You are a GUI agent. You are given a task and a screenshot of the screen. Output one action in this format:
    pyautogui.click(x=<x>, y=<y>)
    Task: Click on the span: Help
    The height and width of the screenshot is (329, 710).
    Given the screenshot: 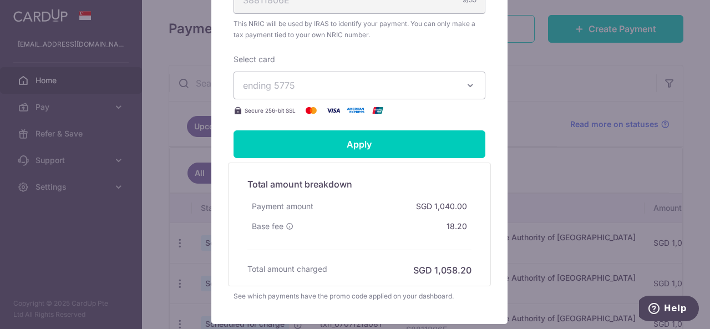 What is the action you would take?
    pyautogui.click(x=36, y=13)
    